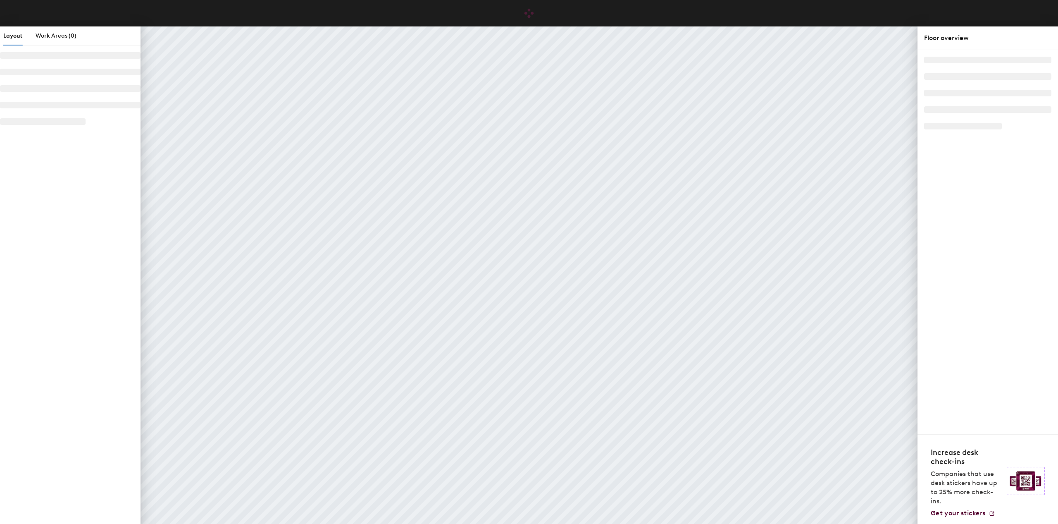 This screenshot has width=1058, height=524. What do you see at coordinates (958, 513) in the screenshot?
I see `span: Get your stickers` at bounding box center [958, 513].